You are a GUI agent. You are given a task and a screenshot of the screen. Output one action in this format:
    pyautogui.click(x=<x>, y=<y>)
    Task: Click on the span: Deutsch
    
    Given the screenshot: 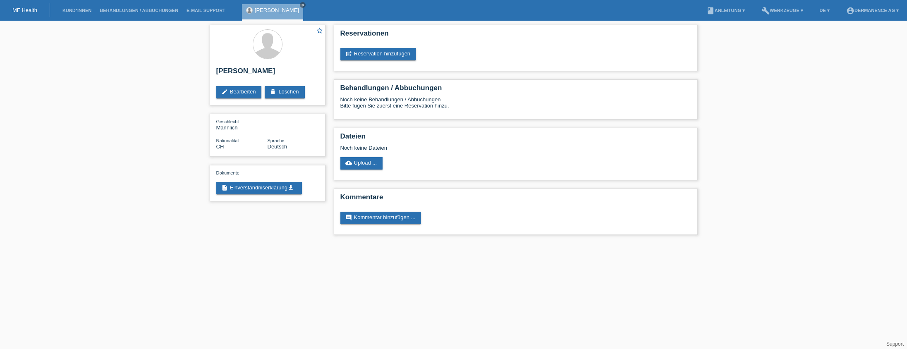 What is the action you would take?
    pyautogui.click(x=278, y=146)
    